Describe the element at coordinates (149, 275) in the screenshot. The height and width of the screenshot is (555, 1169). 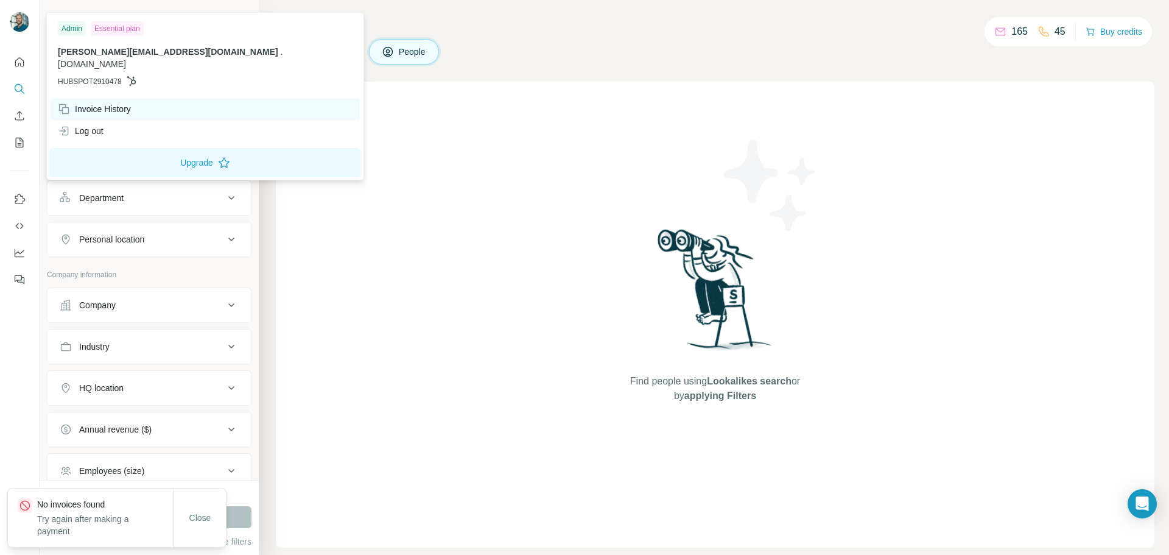
I see `p: Company information` at that location.